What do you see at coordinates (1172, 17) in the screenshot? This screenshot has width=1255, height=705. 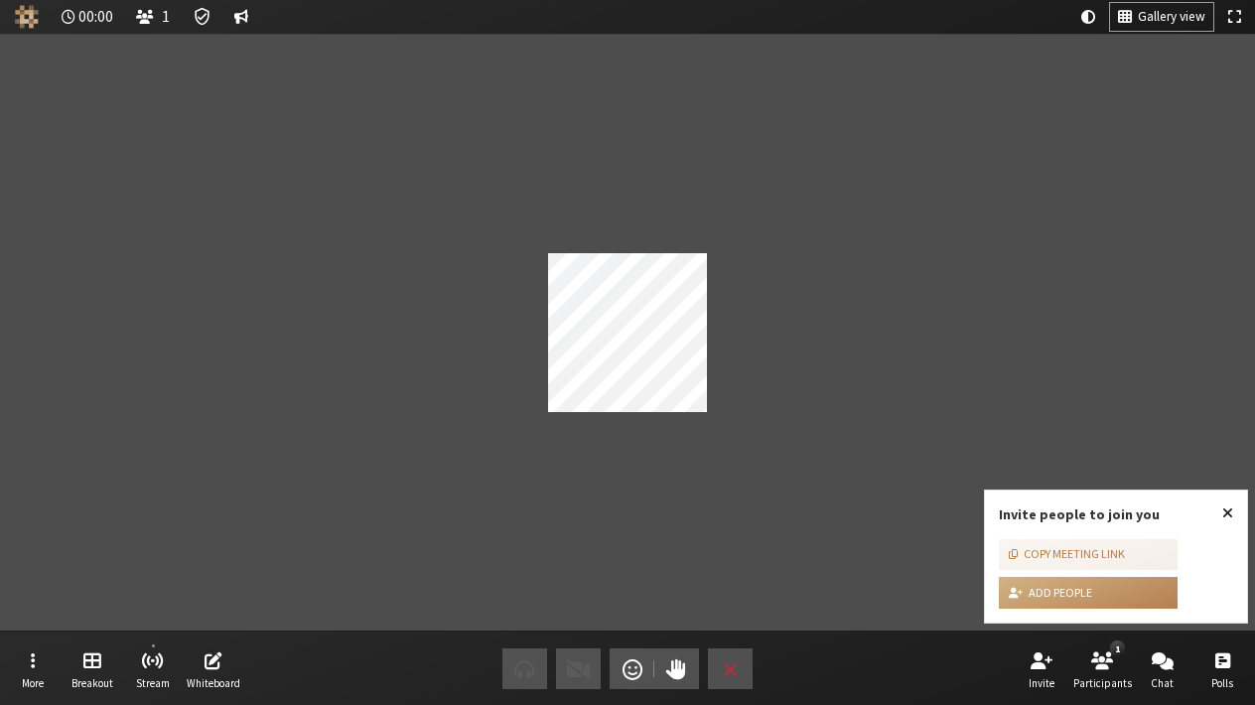 I see `span: Gallery view` at bounding box center [1172, 17].